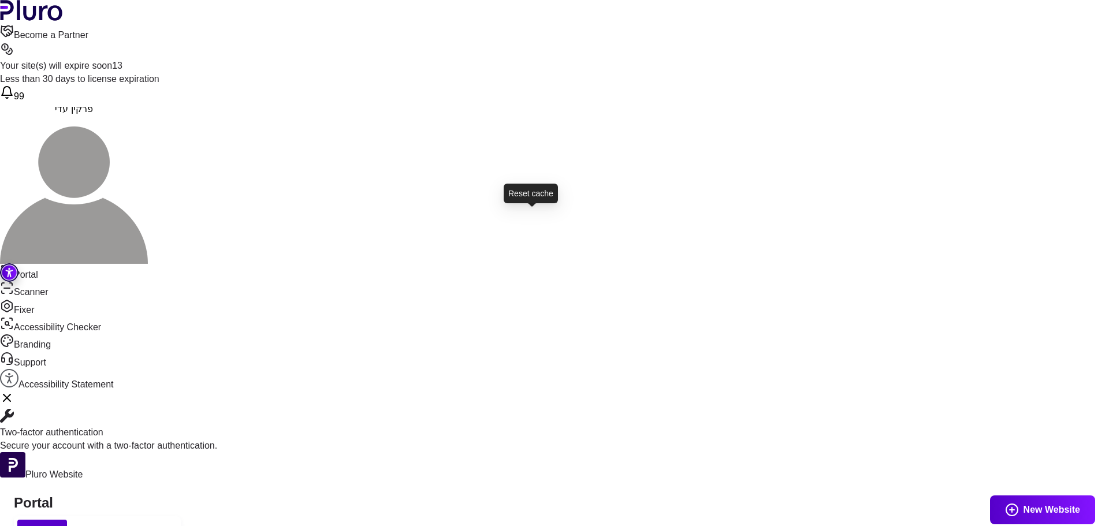 This screenshot has width=1109, height=526. I want to click on button: New Website, so click(1043, 510).